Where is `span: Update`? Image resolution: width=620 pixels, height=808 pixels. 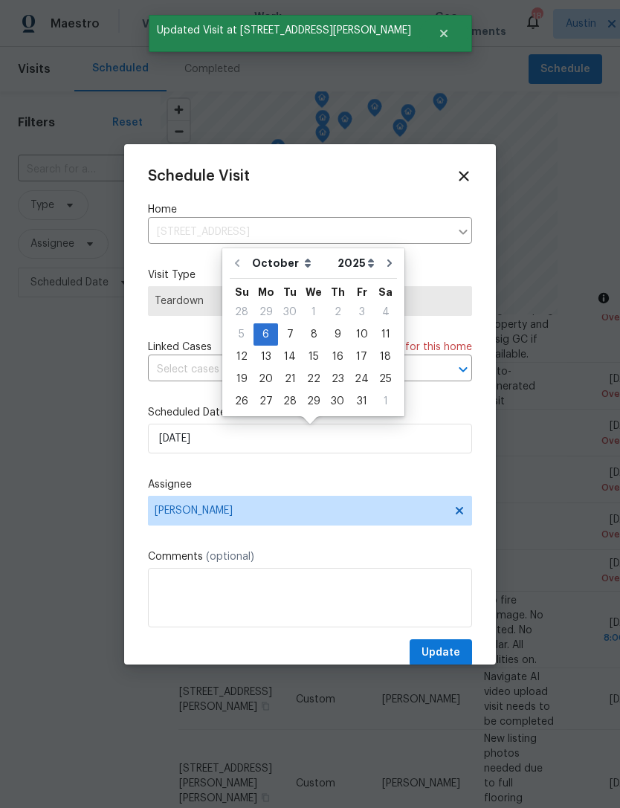 span: Update is located at coordinates (441, 653).